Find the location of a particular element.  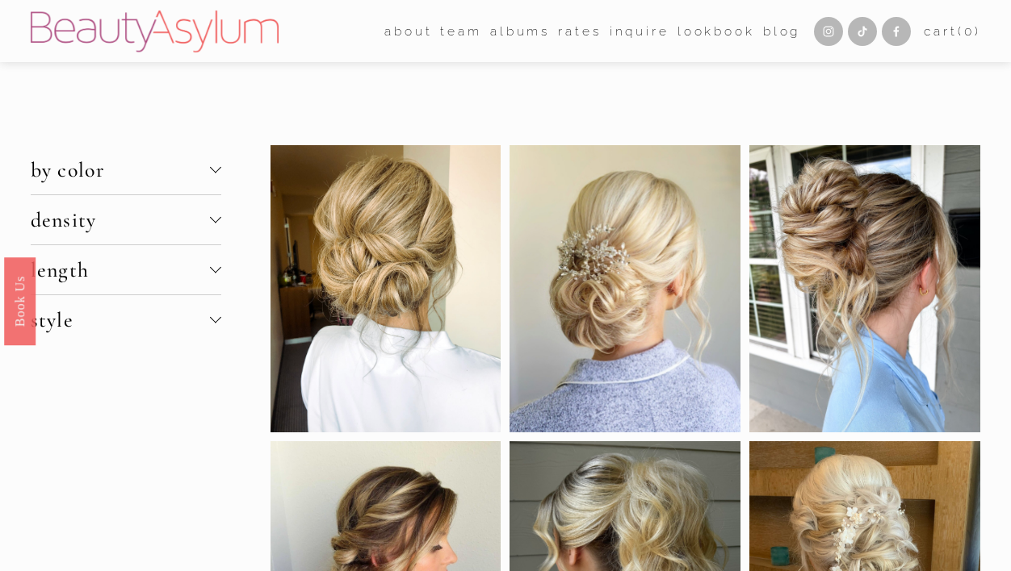

span: team is located at coordinates (461, 31).